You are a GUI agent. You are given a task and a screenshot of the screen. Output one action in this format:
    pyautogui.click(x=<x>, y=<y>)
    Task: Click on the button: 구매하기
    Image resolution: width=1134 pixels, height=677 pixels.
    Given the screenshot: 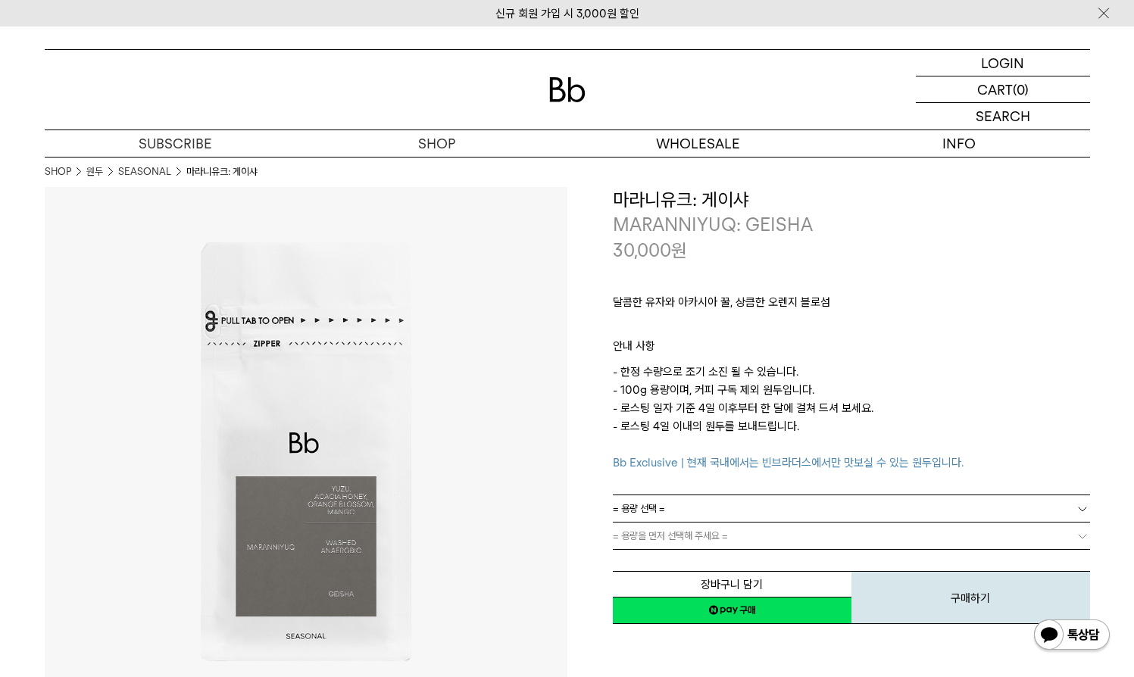 What is the action you would take?
    pyautogui.click(x=970, y=598)
    